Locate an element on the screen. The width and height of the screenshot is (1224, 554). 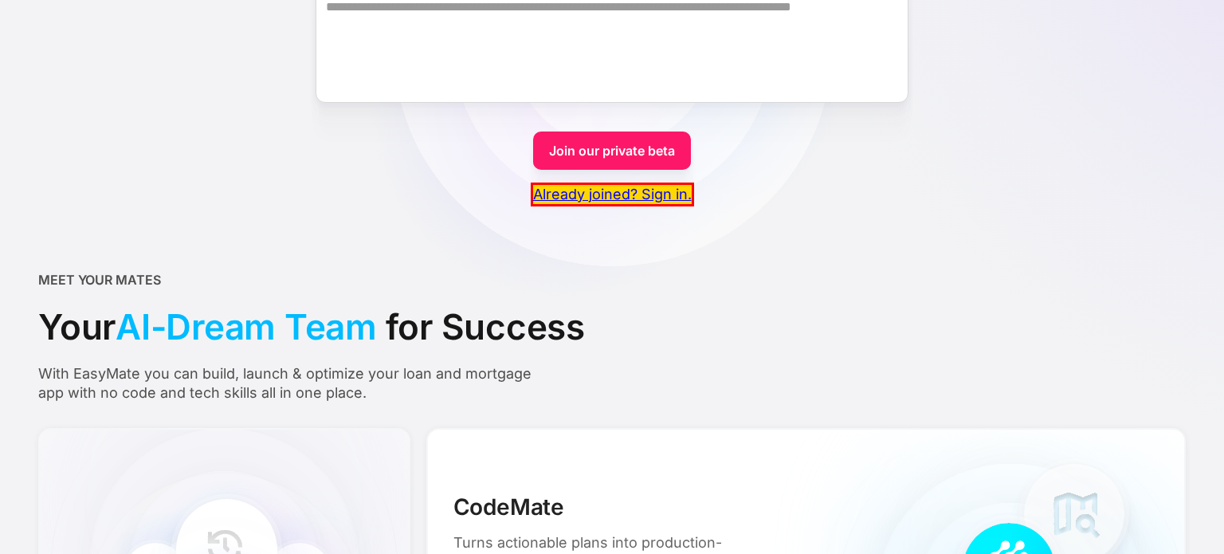
a: Join our private beta is located at coordinates (612, 151).